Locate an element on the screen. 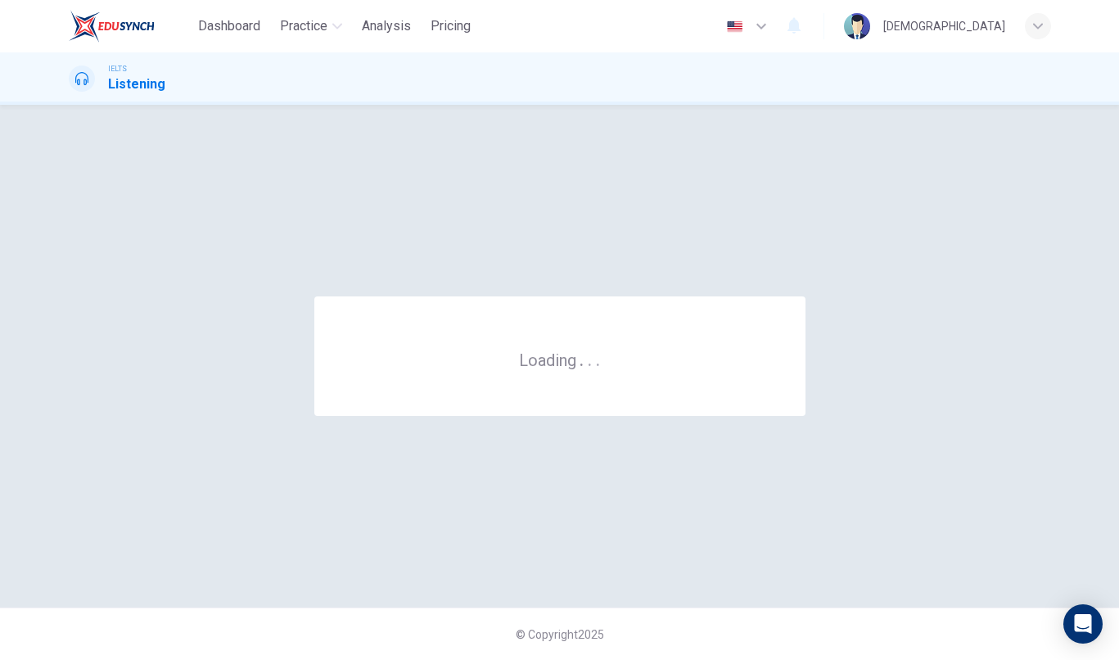 This screenshot has height=660, width=1119. span: Dashboard is located at coordinates (229, 26).